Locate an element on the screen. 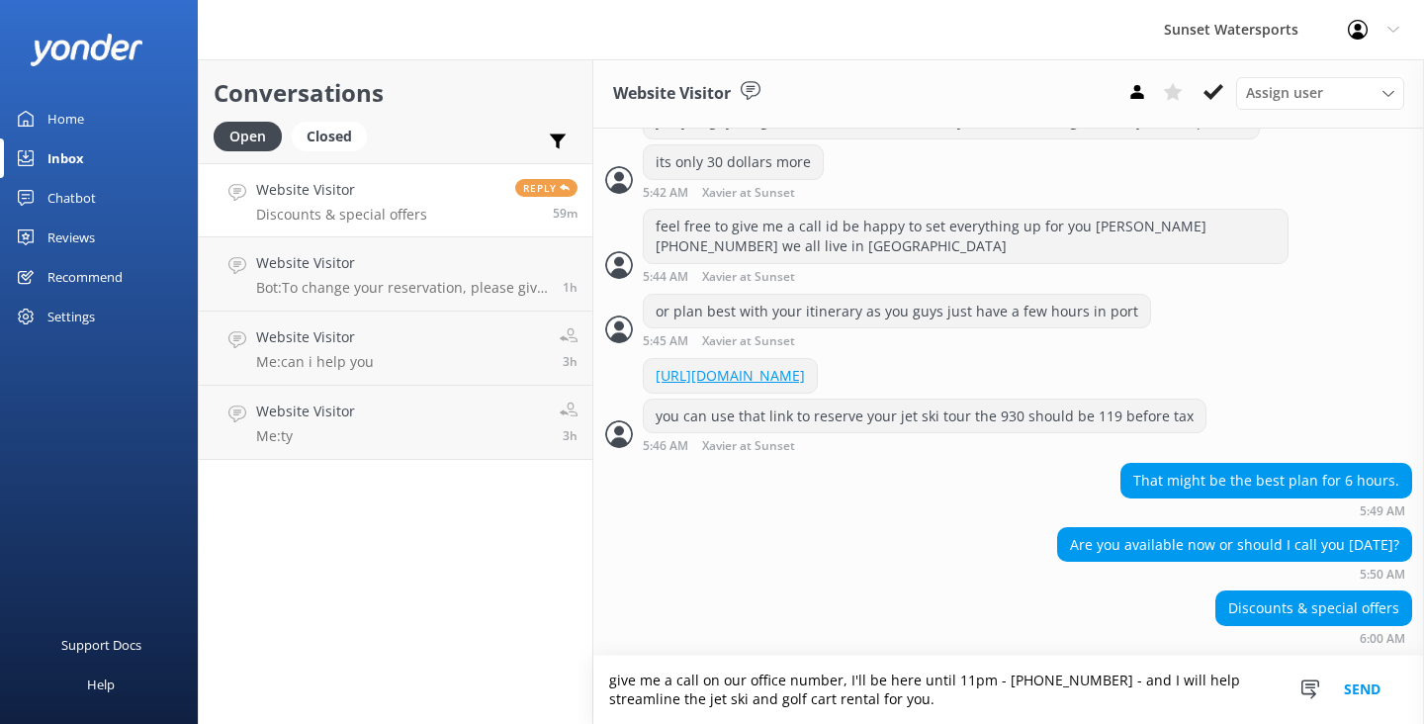 This screenshot has width=1424, height=724. strong: 5:50 AM is located at coordinates (1382, 574).